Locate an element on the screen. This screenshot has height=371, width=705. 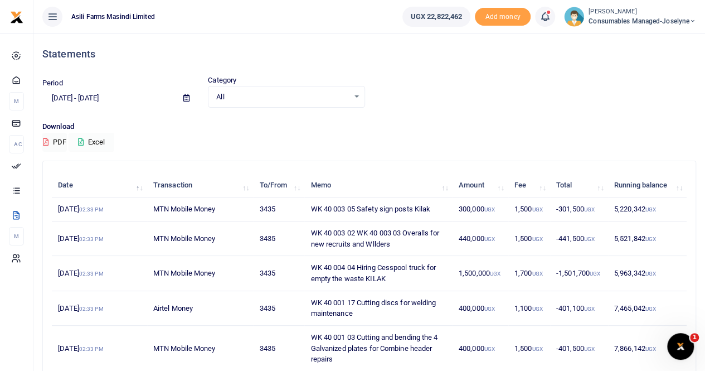
td: WK 40 003 02 WK 40 003 03 Overalls for new recruits and Wllders is located at coordinates (378, 239).